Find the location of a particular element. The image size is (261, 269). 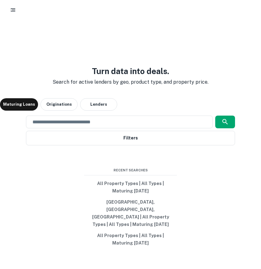

span: Recent Searches is located at coordinates (131, 170).